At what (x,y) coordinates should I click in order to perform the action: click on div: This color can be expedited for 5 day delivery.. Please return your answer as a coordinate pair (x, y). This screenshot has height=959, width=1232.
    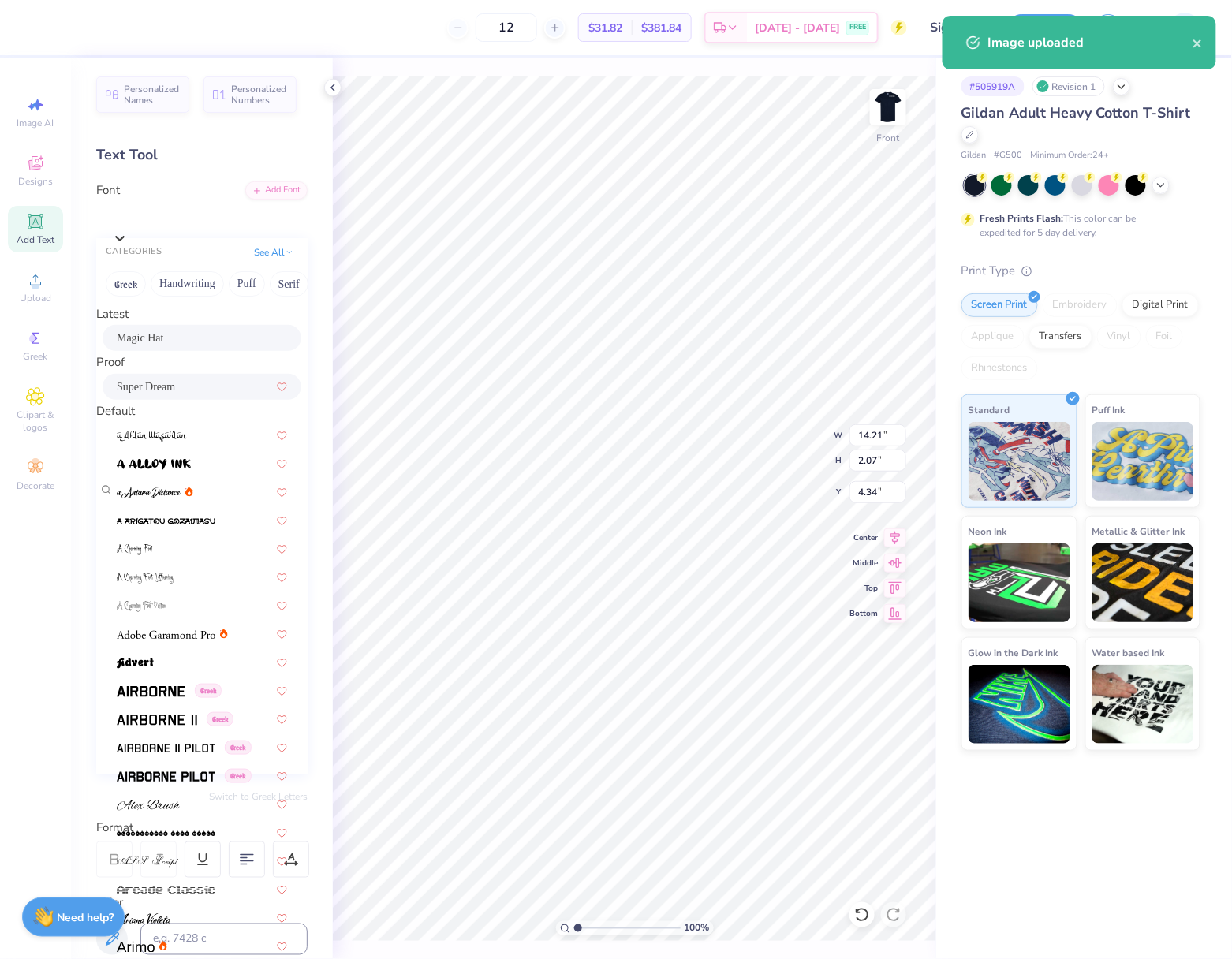
    Looking at the image, I should click on (1077, 225).